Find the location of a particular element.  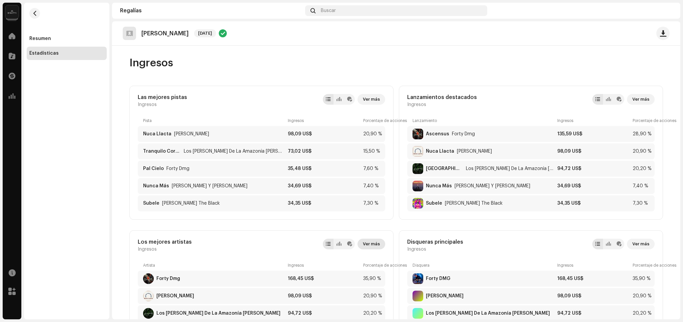

img: 02a7c2d3-3c89-4098-b12f-2ff2945c95ee is located at coordinates (12, 12).